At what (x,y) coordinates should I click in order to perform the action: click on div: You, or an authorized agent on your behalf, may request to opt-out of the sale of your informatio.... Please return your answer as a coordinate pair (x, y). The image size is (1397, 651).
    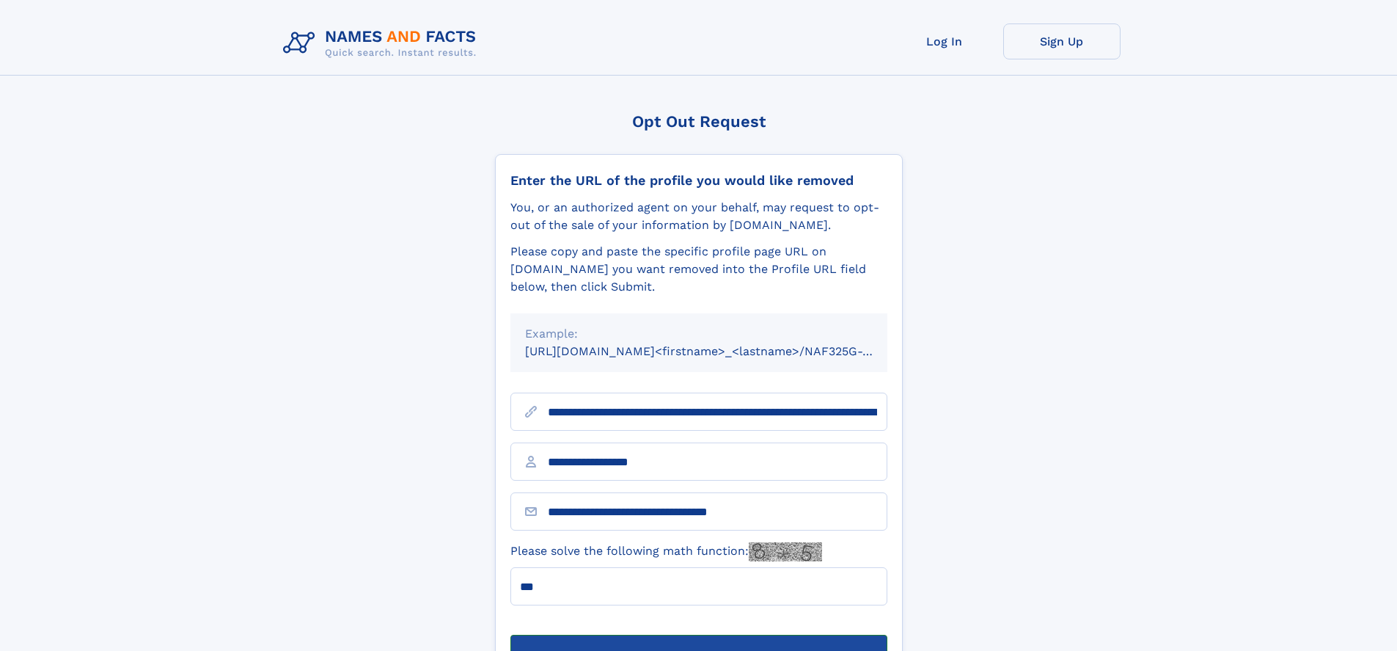
    Looking at the image, I should click on (699, 216).